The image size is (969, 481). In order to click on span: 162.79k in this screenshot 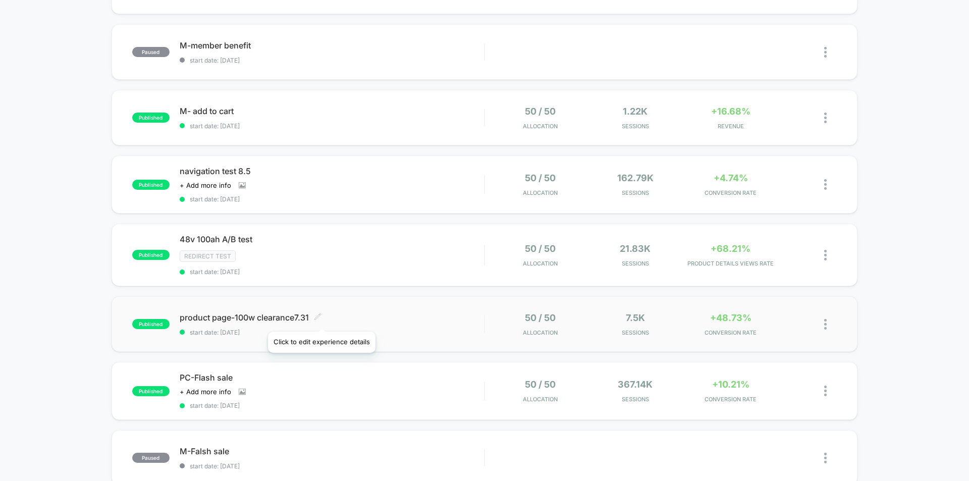, I will do `click(636, 178)`.